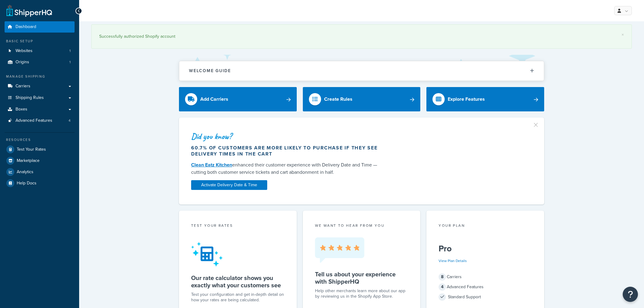 The image size is (644, 308). What do you see at coordinates (40, 98) in the screenshot?
I see `li: Shipping Rules` at bounding box center [40, 98].